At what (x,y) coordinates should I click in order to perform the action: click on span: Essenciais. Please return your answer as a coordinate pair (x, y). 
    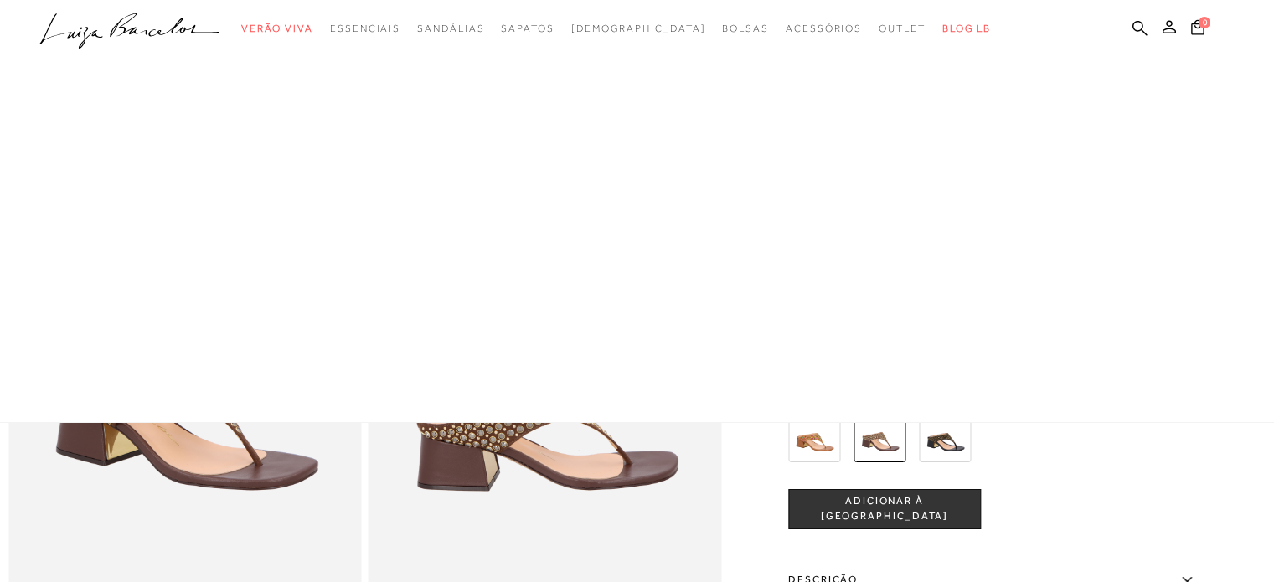
    Looking at the image, I should click on (365, 28).